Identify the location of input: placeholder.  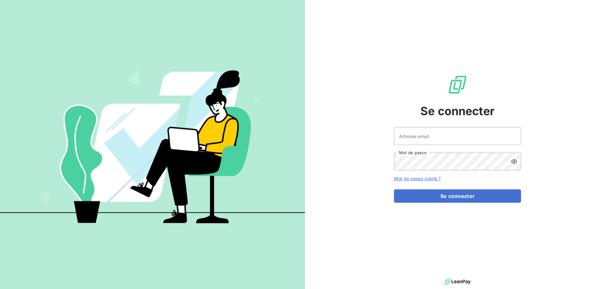
(457, 136).